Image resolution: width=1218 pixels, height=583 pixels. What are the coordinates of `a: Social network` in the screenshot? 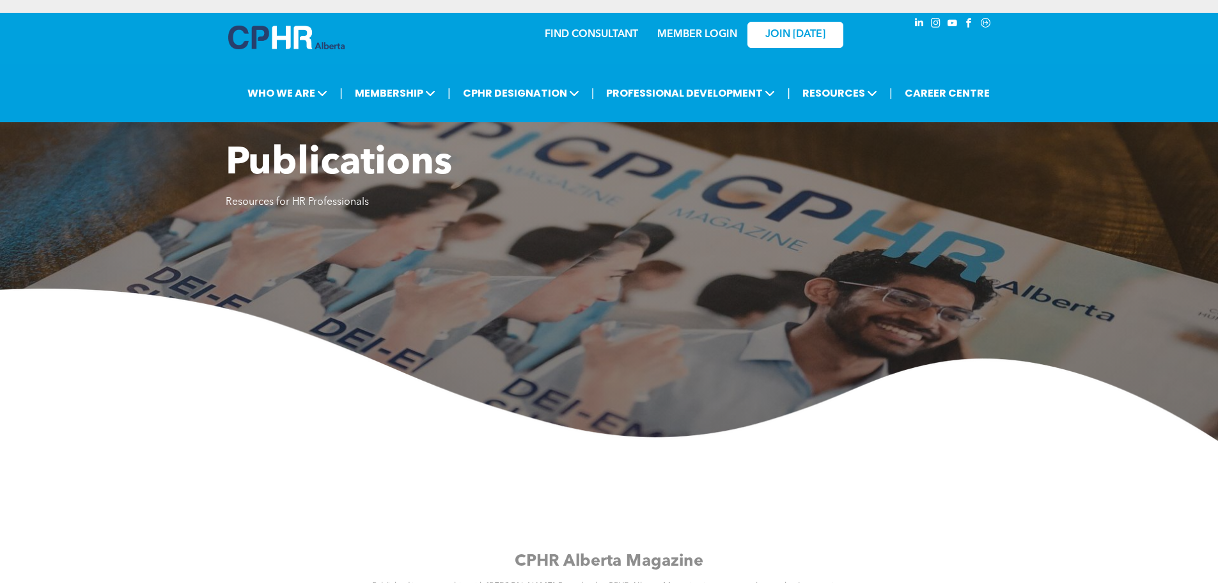 It's located at (986, 24).